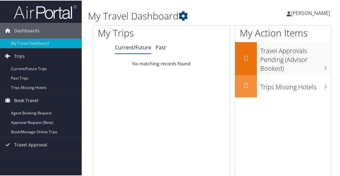 This screenshot has width=340, height=176. Describe the element at coordinates (133, 47) in the screenshot. I see `a: Current/Future` at that location.